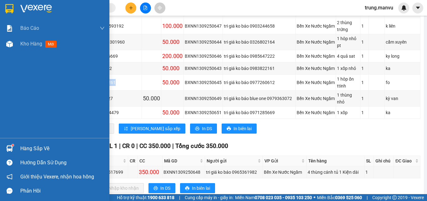 The width and height of the screenshot is (427, 201). What do you see at coordinates (203, 112) in the screenshot?
I see `div: BXNN1309250651` at bounding box center [203, 112].